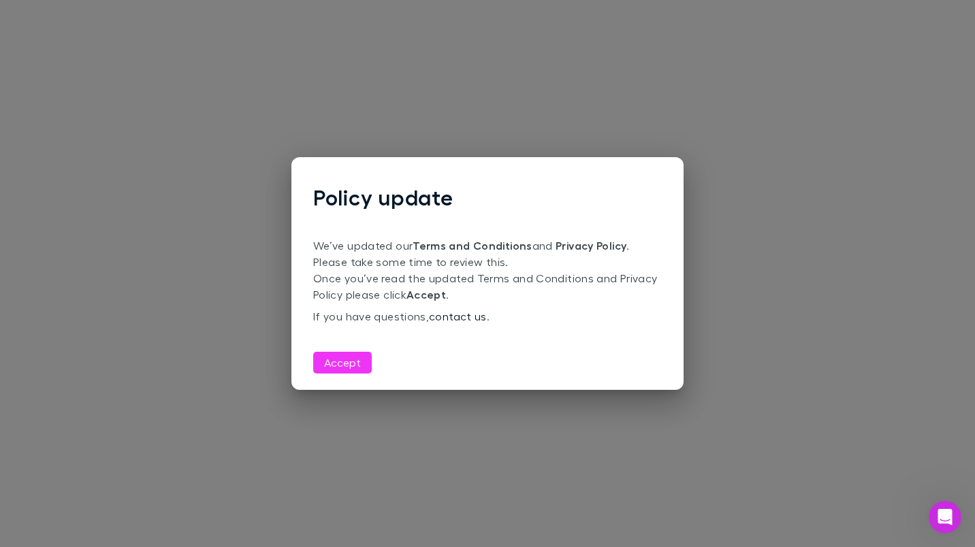 This screenshot has width=975, height=547. I want to click on a: Terms and Conditions, so click(472, 246).